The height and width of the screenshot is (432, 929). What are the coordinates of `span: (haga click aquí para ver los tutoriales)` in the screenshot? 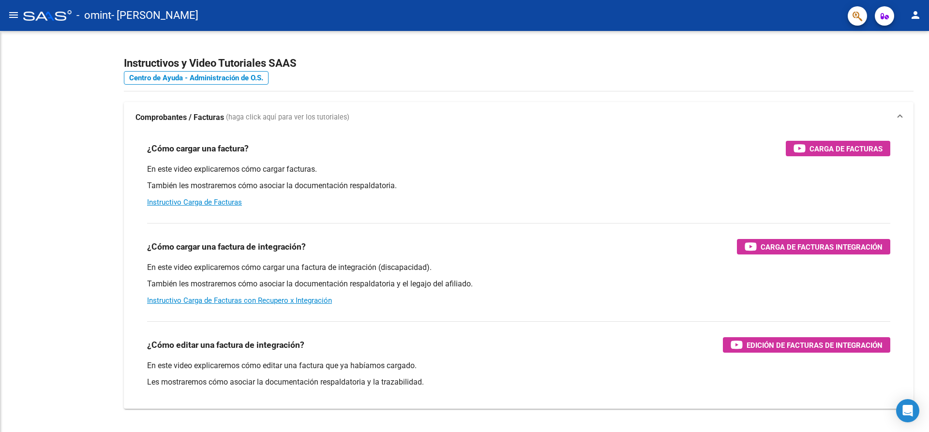 It's located at (287, 118).